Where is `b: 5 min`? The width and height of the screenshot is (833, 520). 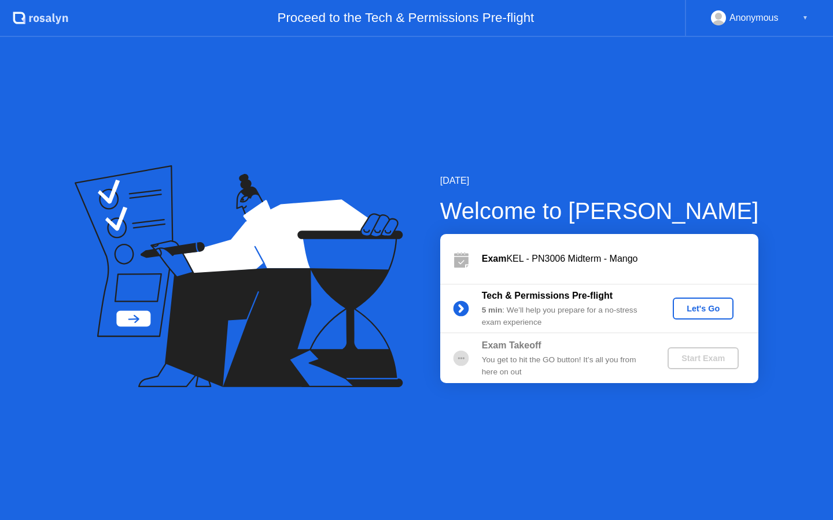
b: 5 min is located at coordinates (492, 310).